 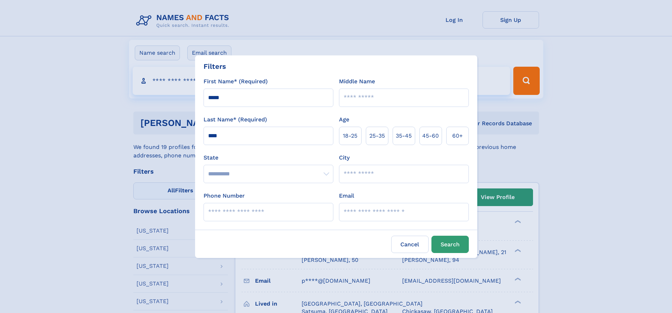 What do you see at coordinates (403, 136) in the screenshot?
I see `span: 35‑45` at bounding box center [403, 136].